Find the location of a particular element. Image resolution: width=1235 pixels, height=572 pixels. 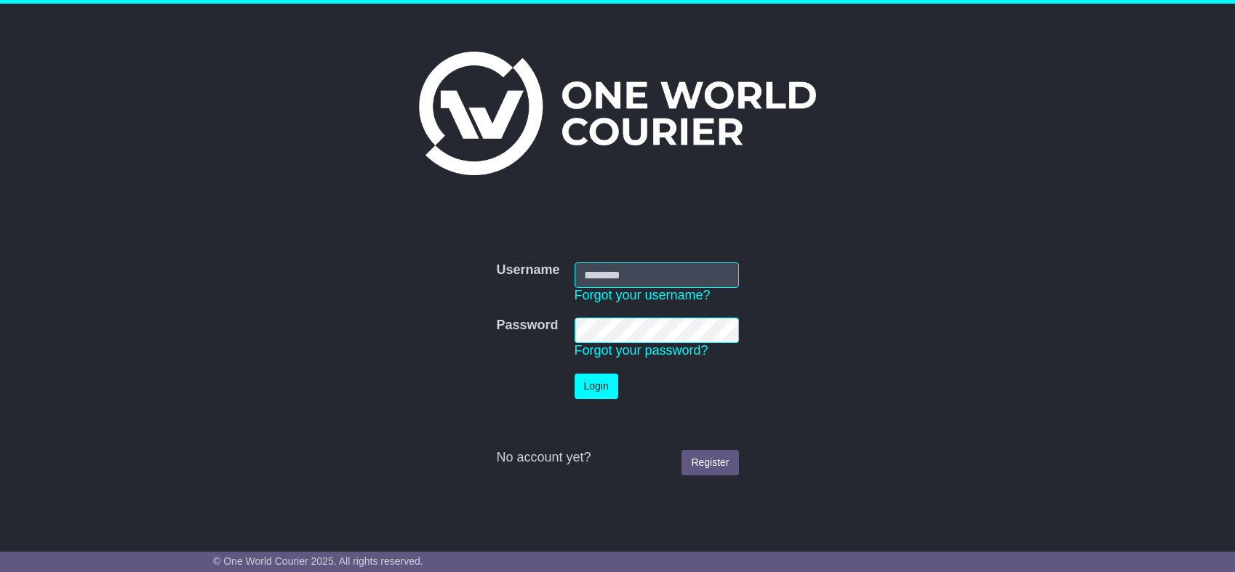

label: Username is located at coordinates (527, 270).